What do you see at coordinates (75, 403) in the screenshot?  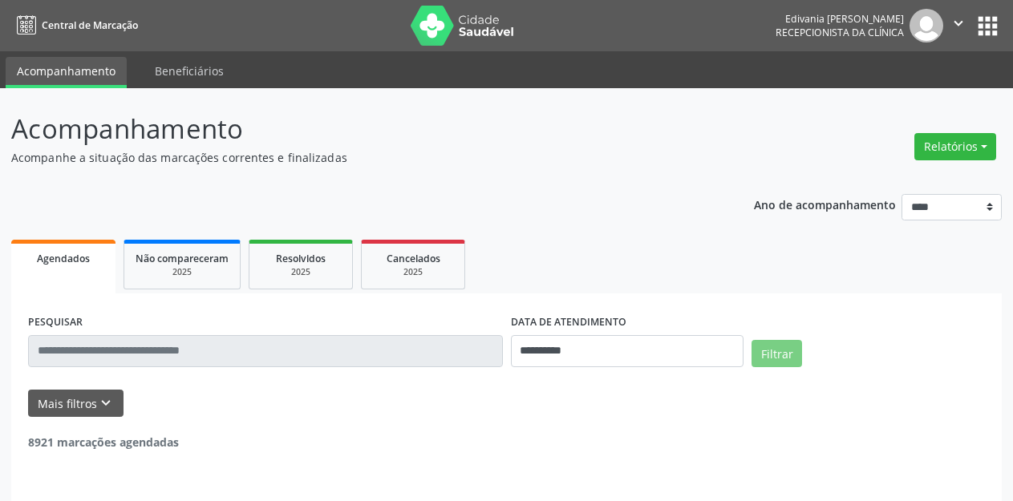 I see `button: Mais filtroskeyboard_arrow_down` at bounding box center [75, 403].